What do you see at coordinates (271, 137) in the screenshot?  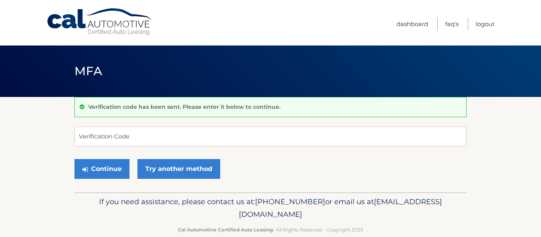 I see `input: Verification Code` at bounding box center [271, 137].